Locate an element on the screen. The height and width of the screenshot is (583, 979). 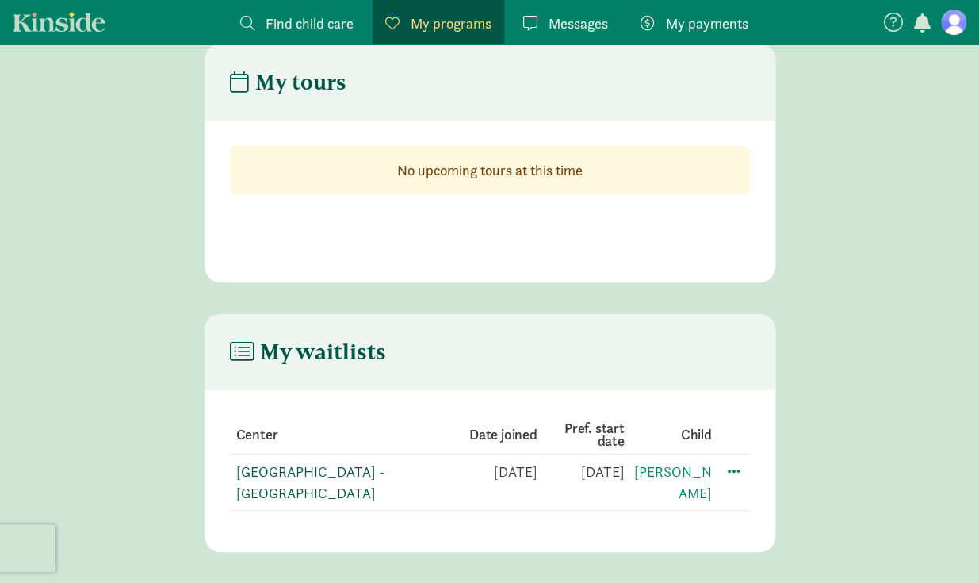
span: My payments is located at coordinates (707, 23).